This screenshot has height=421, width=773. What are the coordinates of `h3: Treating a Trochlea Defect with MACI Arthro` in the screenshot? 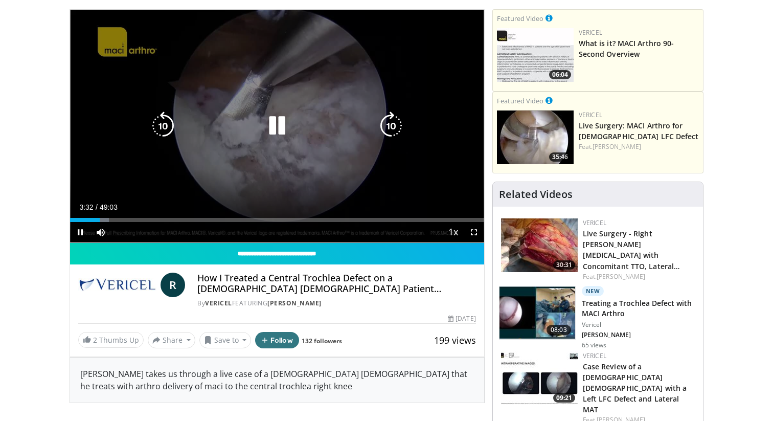 It's located at (639, 308).